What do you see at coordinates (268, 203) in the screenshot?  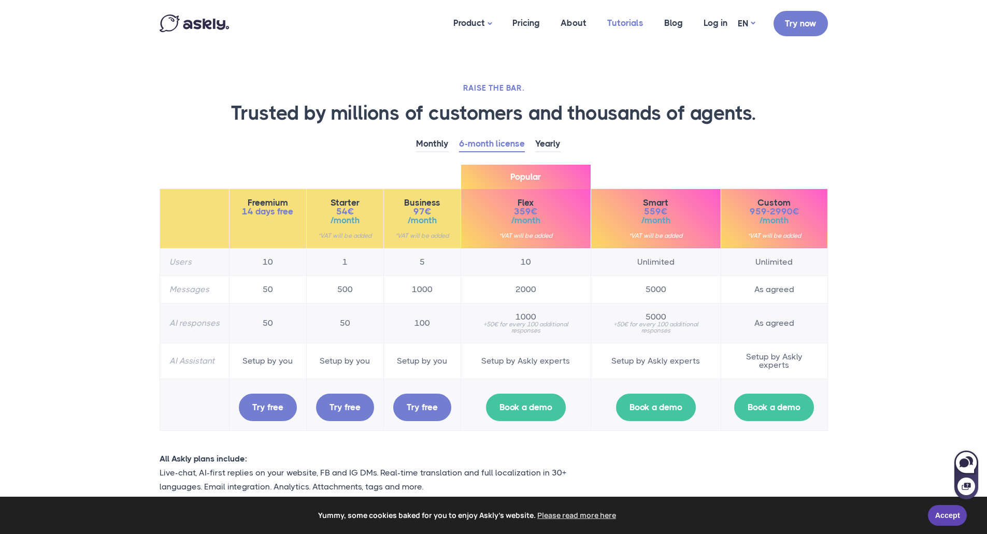 I see `span: Freemium` at bounding box center [268, 203].